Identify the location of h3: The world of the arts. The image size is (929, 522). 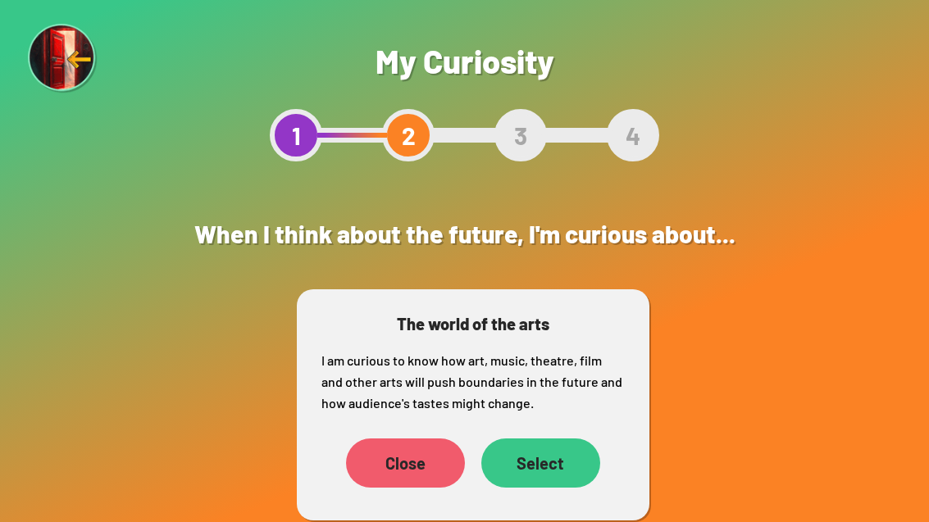
(473, 324).